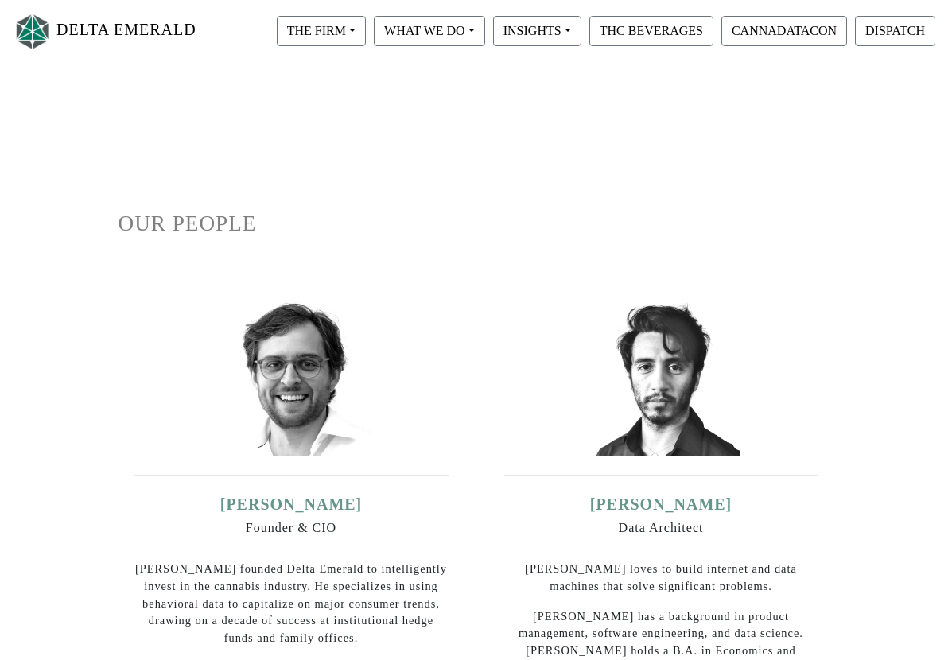 The height and width of the screenshot is (660, 952). I want to click on a: DELTA EMERALD, so click(104, 31).